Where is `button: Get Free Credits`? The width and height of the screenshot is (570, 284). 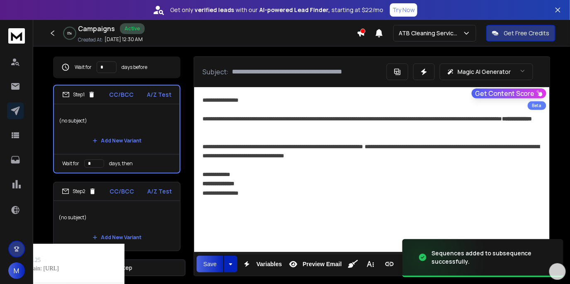
button: Get Free Credits is located at coordinates (520, 33).